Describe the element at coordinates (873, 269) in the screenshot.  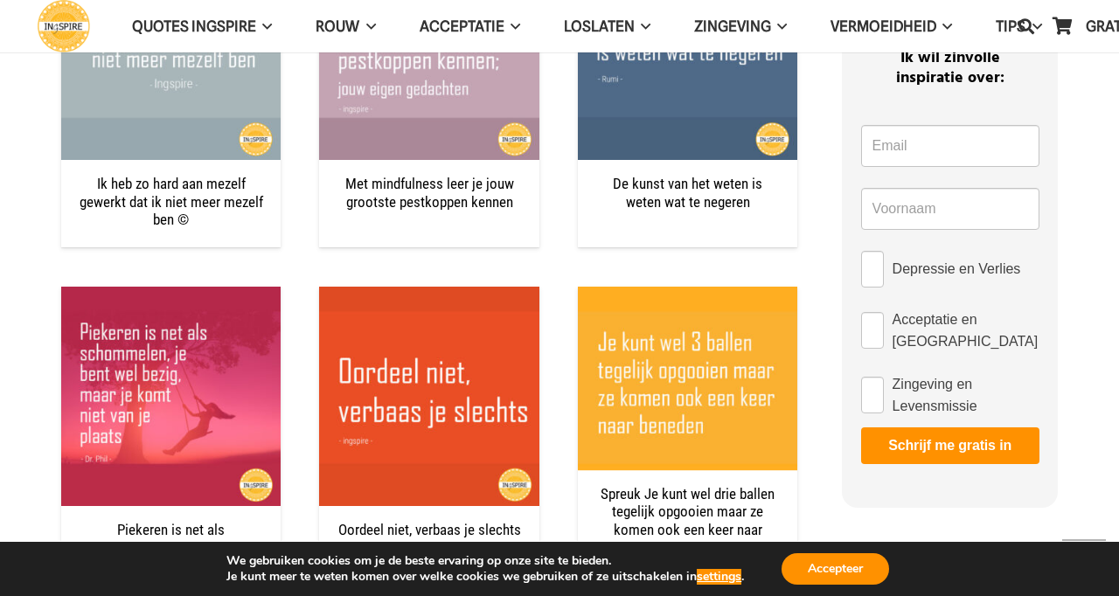
I see `input: Depressie en Verlies` at that location.